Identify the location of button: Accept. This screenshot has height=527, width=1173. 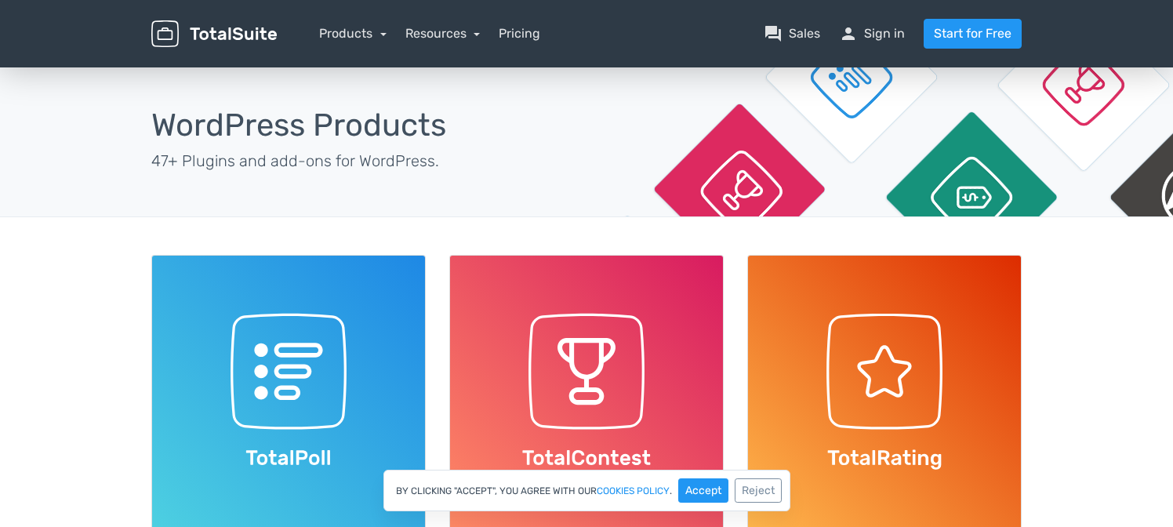
(703, 490).